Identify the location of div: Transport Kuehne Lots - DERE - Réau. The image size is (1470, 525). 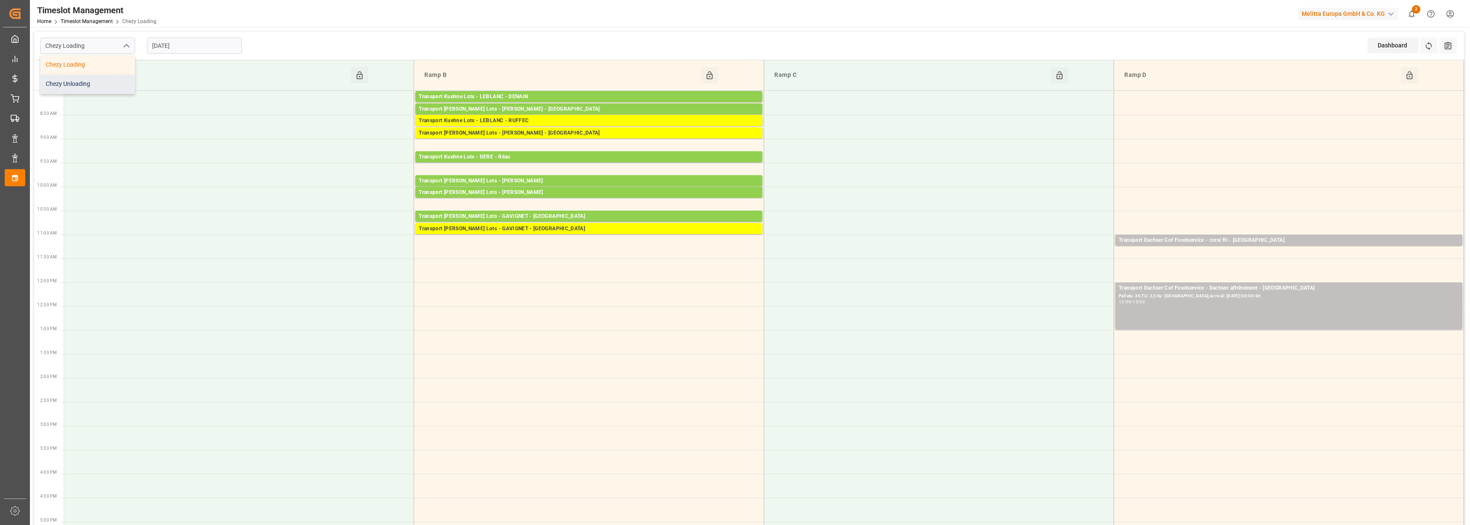
(589, 157).